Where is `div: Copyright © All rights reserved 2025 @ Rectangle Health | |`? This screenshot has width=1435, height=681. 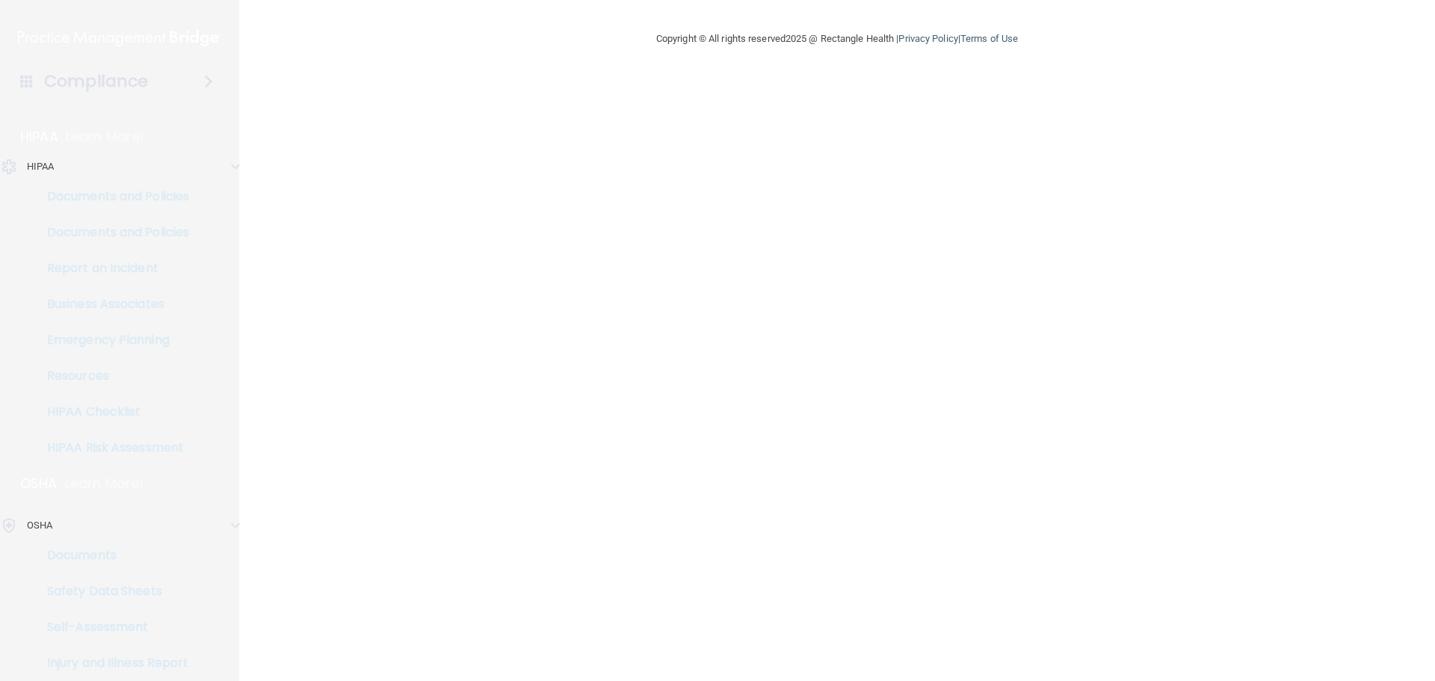
div: Copyright © All rights reserved 2025 @ Rectangle Health | | is located at coordinates (837, 39).